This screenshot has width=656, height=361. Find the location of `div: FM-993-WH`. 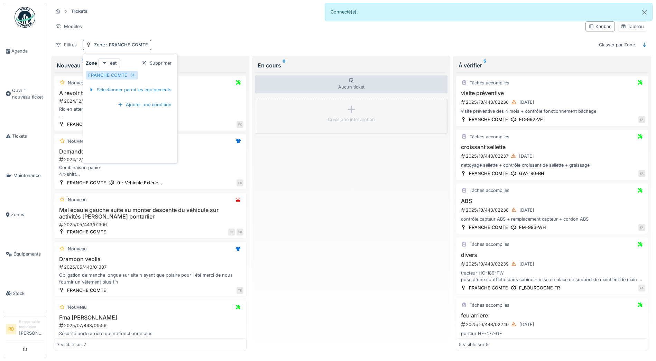

div: FM-993-WH is located at coordinates (533, 227).